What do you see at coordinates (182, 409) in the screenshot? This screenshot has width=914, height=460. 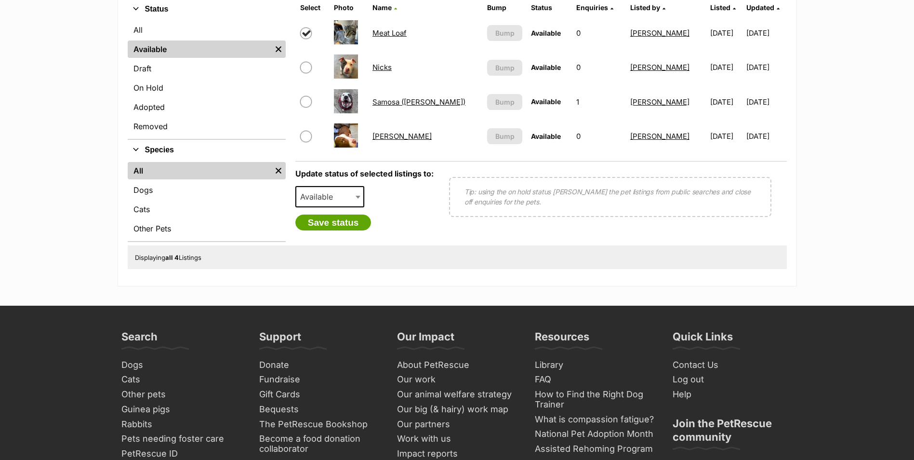 I see `a: Guinea pigs` at bounding box center [182, 409].